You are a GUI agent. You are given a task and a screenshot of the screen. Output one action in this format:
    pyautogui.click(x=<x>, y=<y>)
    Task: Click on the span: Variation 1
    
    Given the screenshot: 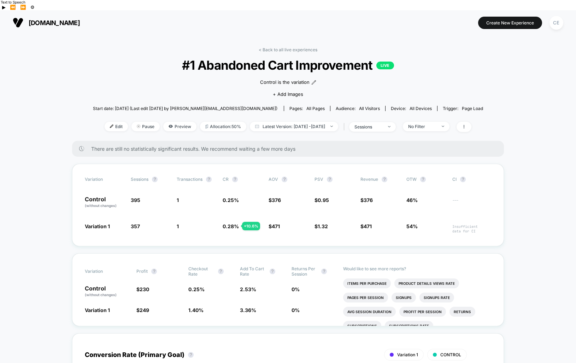 What is the action you would take?
    pyautogui.click(x=407, y=354)
    